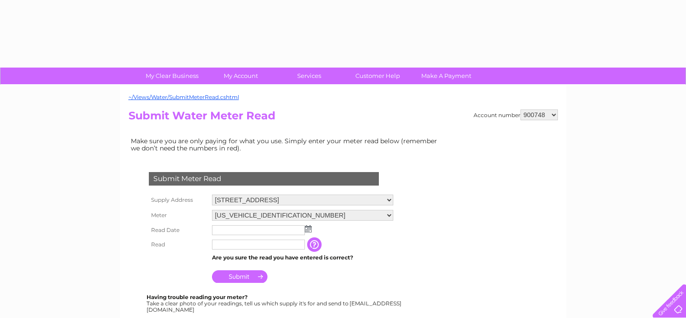  Describe the element at coordinates (446, 76) in the screenshot. I see `a: Make A Payment` at that location.